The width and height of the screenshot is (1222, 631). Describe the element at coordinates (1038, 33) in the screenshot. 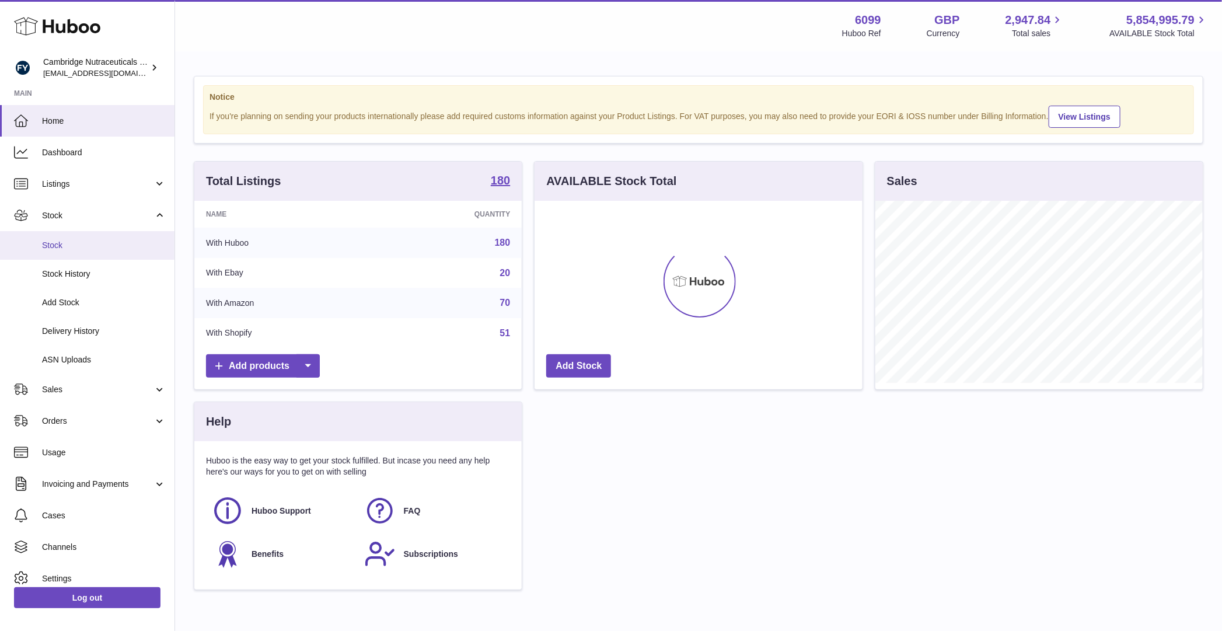

I see `span: Total sales` at that location.